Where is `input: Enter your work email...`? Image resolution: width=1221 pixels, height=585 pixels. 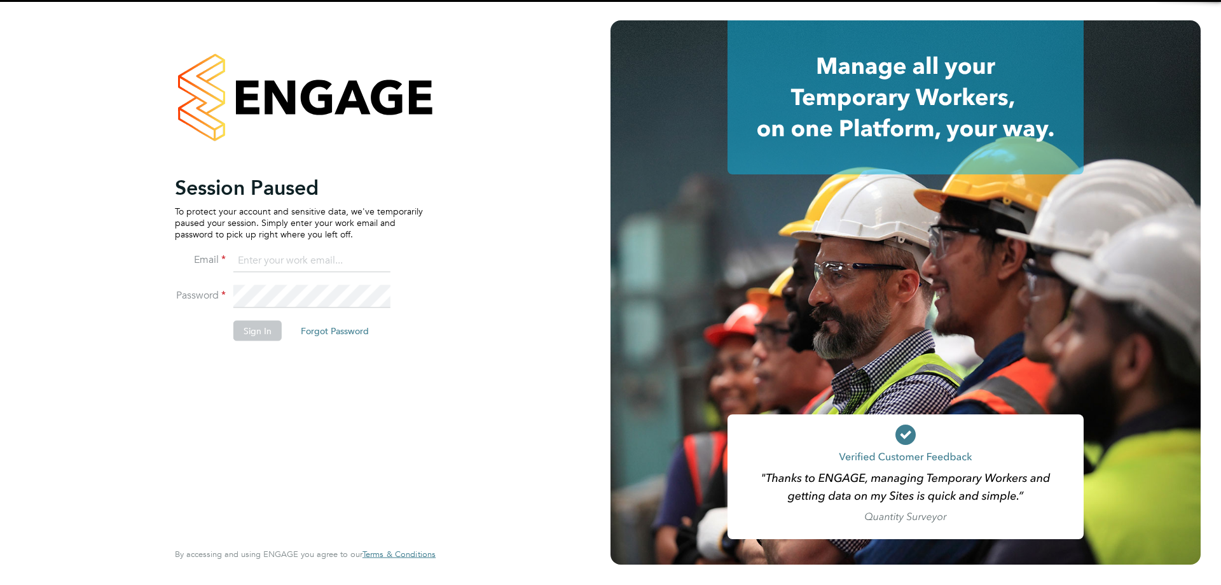
input: Enter your work email... is located at coordinates (312, 261).